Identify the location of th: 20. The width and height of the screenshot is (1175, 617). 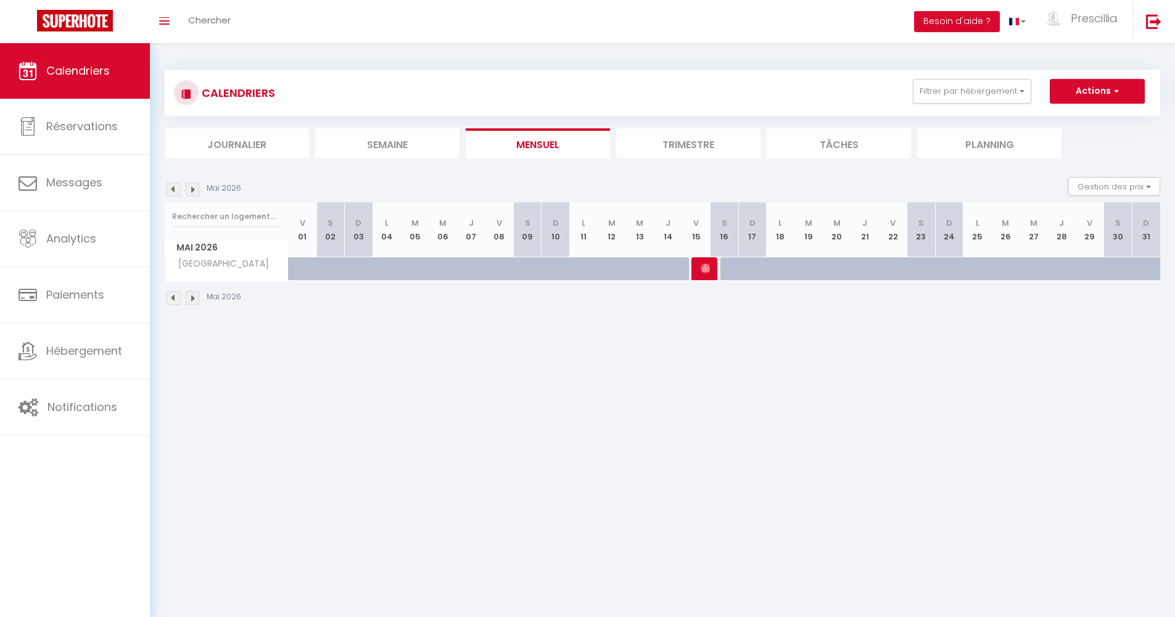
(837, 230).